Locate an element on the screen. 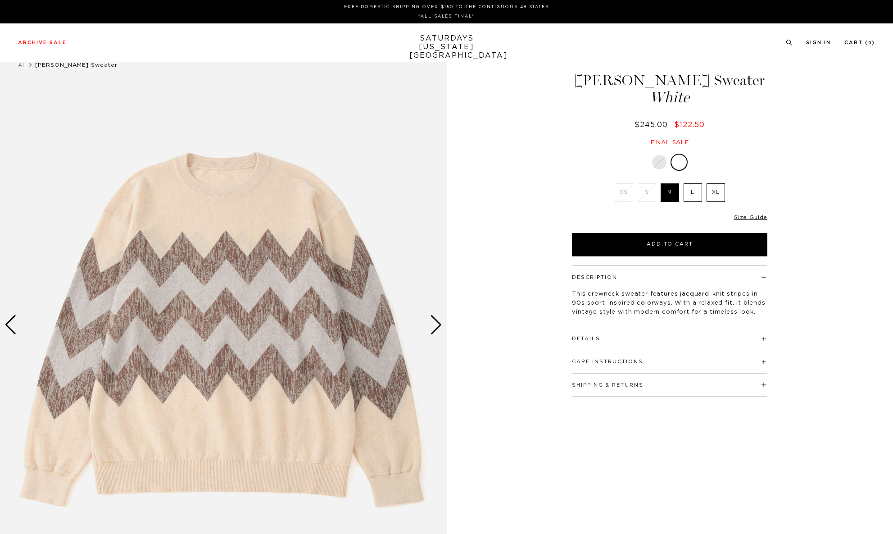 The height and width of the screenshot is (534, 893). a: All is located at coordinates (22, 65).